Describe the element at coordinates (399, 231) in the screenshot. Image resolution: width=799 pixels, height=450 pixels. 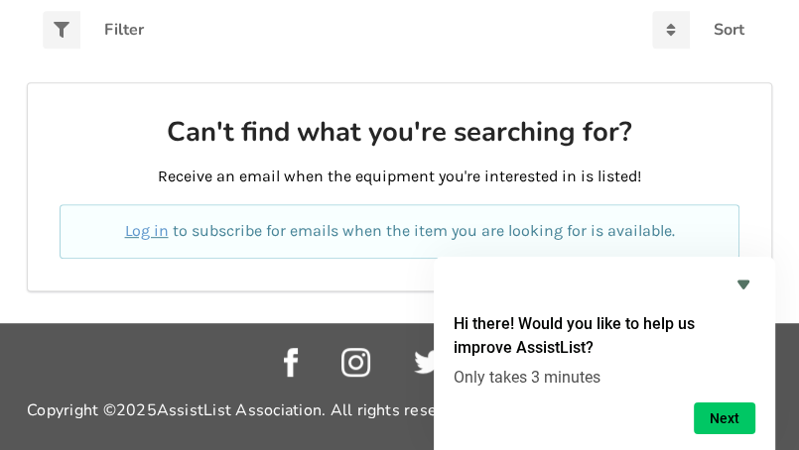
I see `p: to subscribe for emails when the item you are looking for is available.` at that location.